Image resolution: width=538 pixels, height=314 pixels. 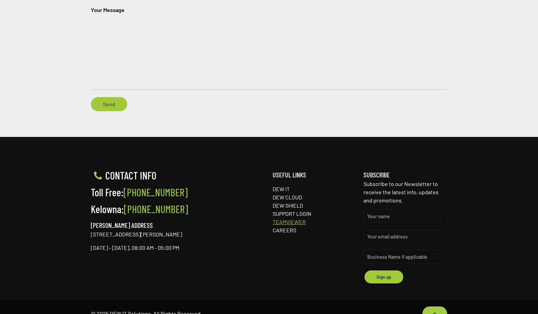 I want to click on a: DEW SHIELD, so click(x=288, y=205).